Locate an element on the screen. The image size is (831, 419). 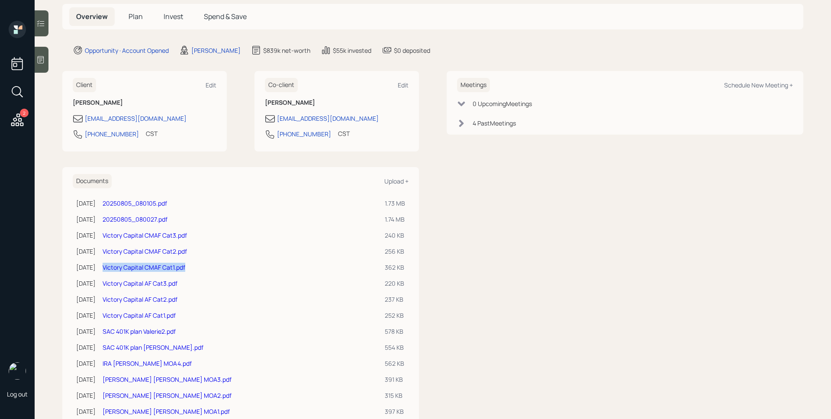
div: 562 KB is located at coordinates (395, 363).